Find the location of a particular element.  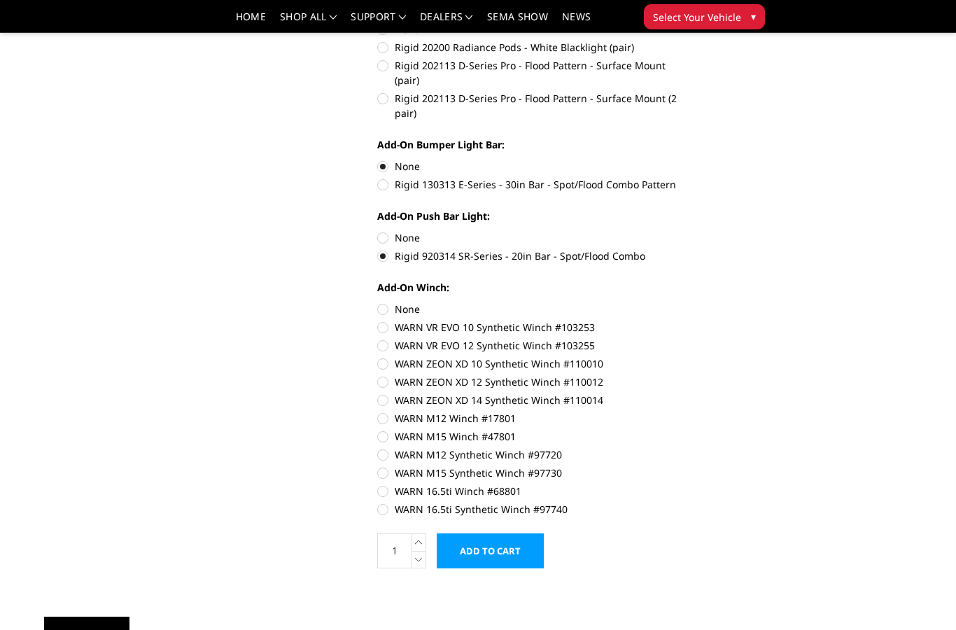

label: WARN 16.5ti Synthetic Winch #97740 is located at coordinates (534, 509).